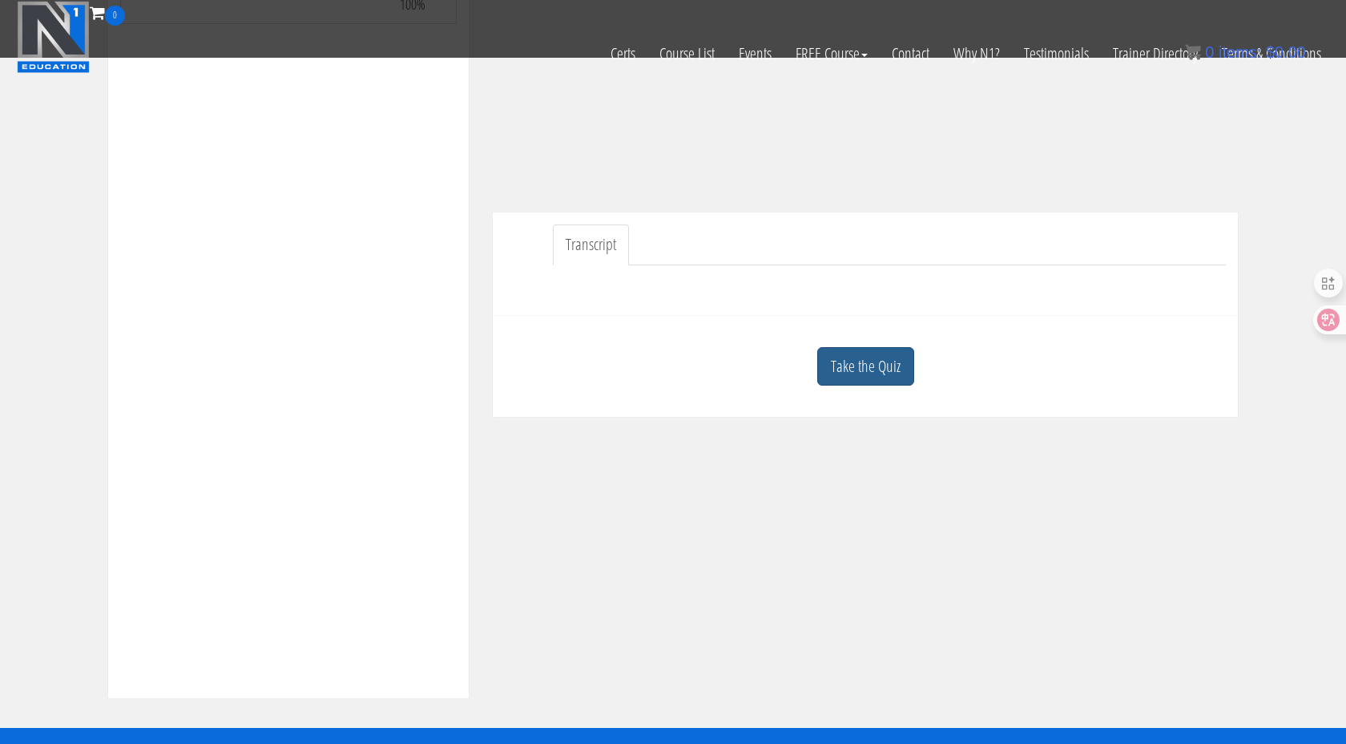  What do you see at coordinates (832, 54) in the screenshot?
I see `a: FREE Course` at bounding box center [832, 54].